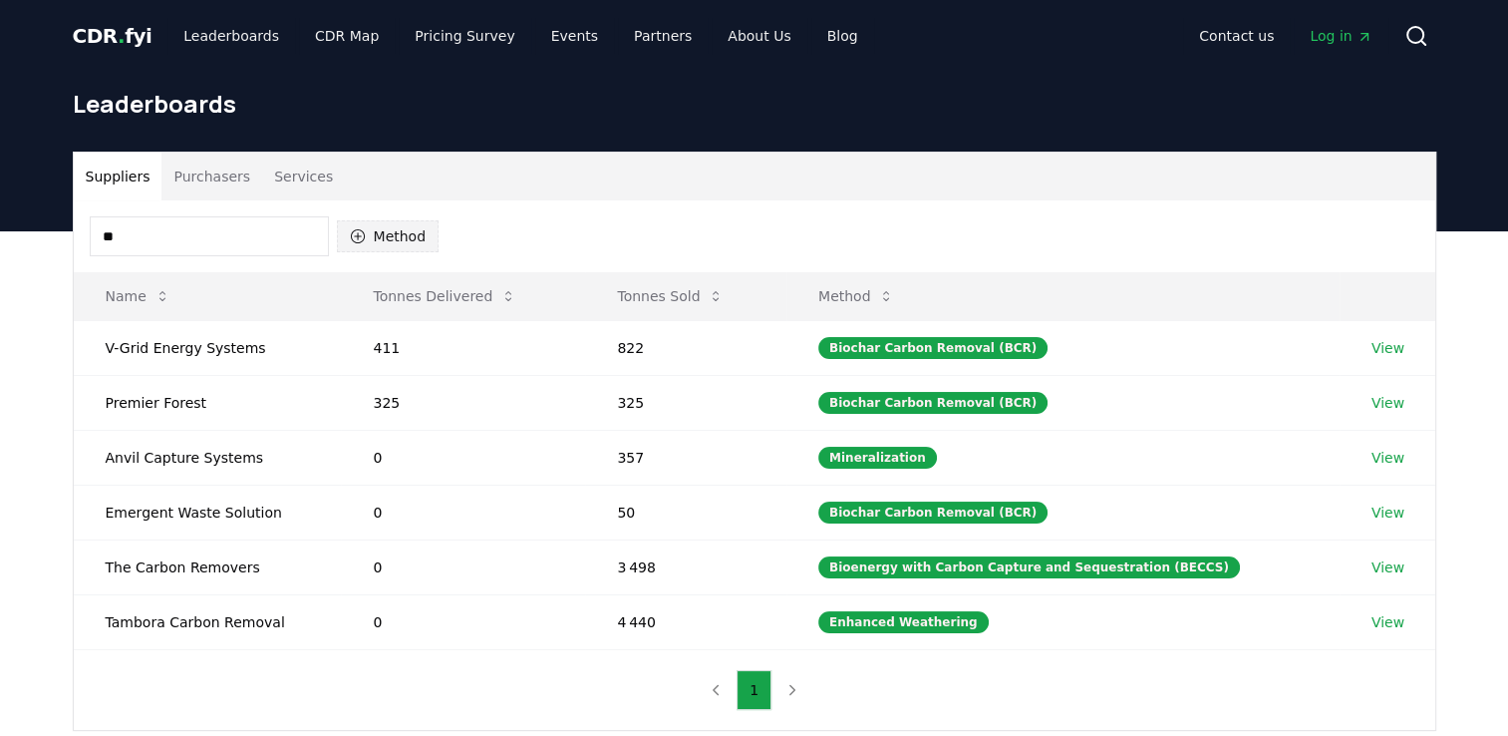 The width and height of the screenshot is (1508, 736). What do you see at coordinates (211, 176) in the screenshot?
I see `button: Purchasers` at bounding box center [211, 176].